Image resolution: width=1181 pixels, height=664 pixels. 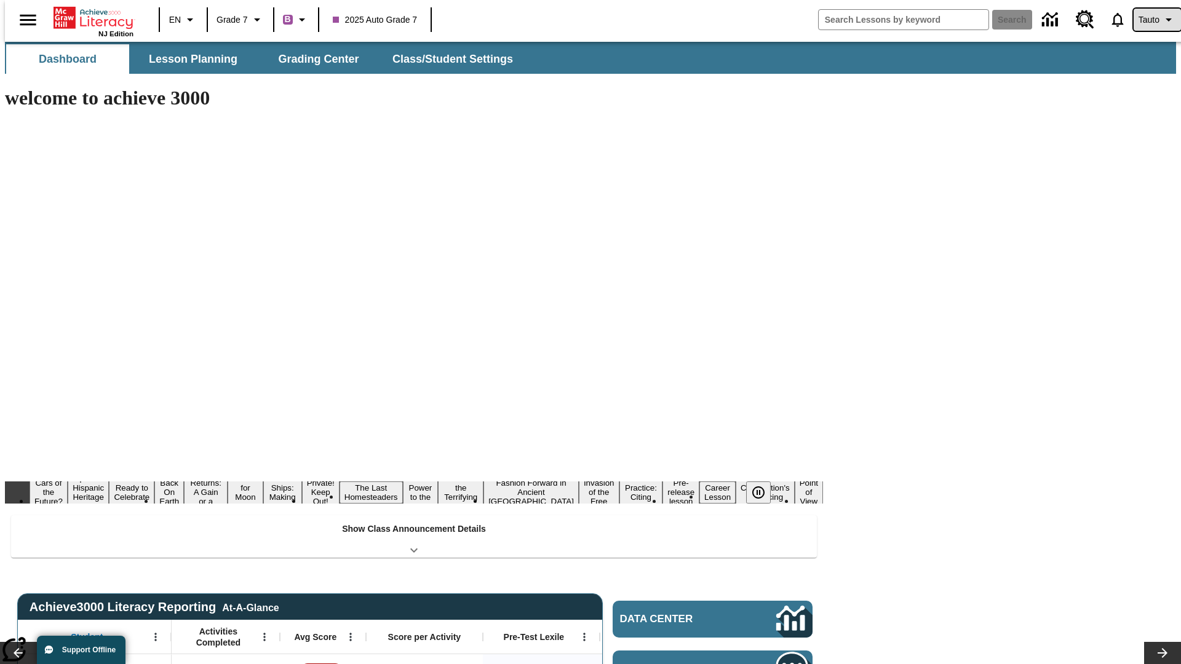 What do you see at coordinates (1162, 653) in the screenshot?
I see `button: Lesson carousel, Next` at bounding box center [1162, 653].